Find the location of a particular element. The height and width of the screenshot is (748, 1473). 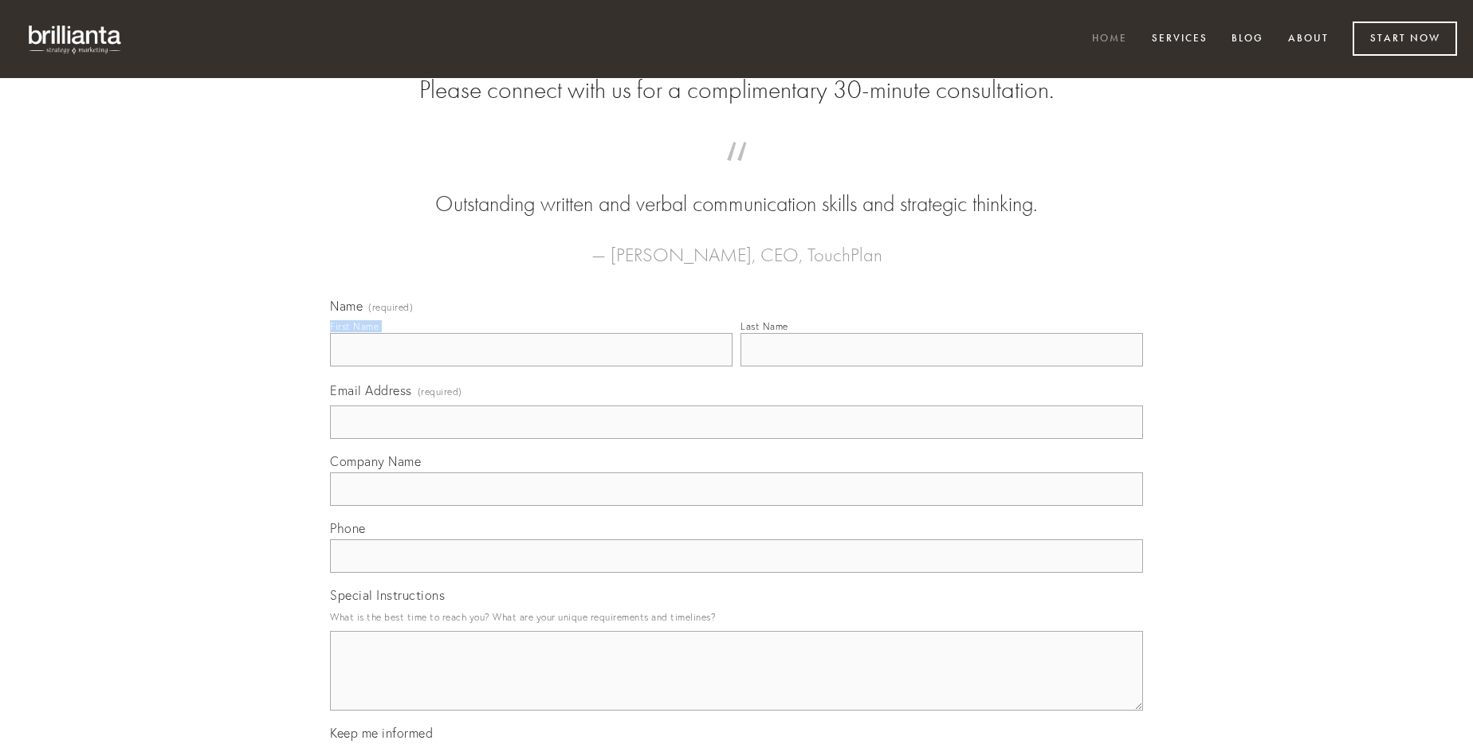

img: brillianta - research, strategy, marketing is located at coordinates (76, 39).